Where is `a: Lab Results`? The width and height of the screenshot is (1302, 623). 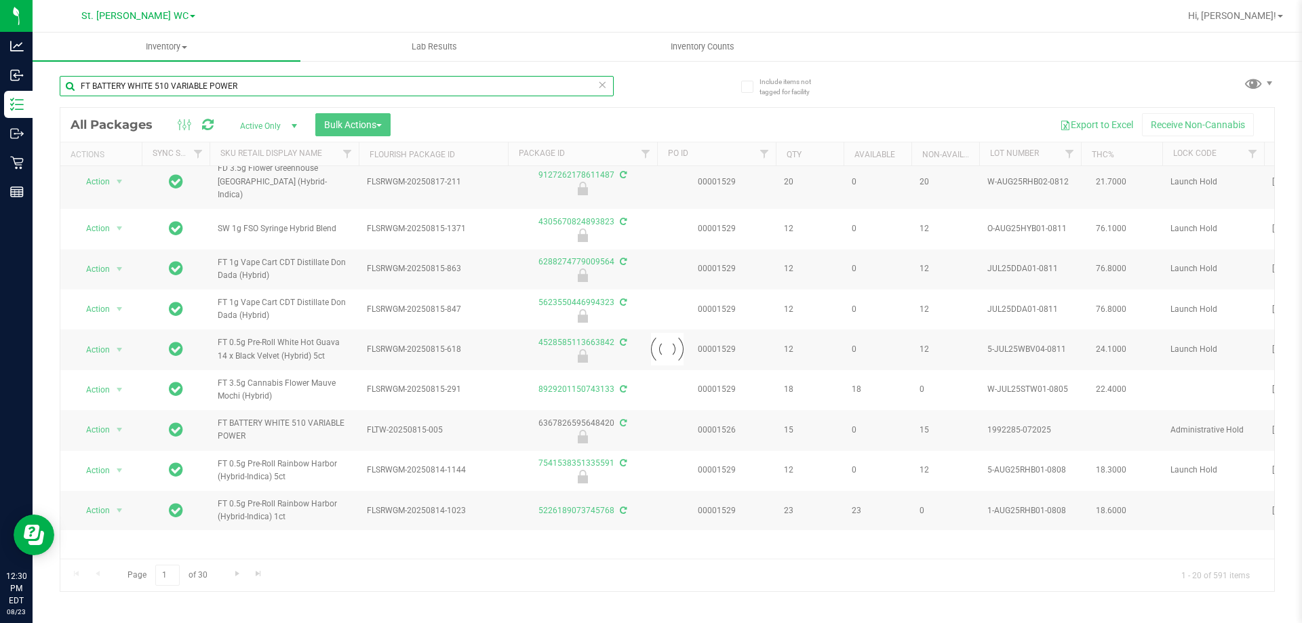
a: Lab Results is located at coordinates (434, 47).